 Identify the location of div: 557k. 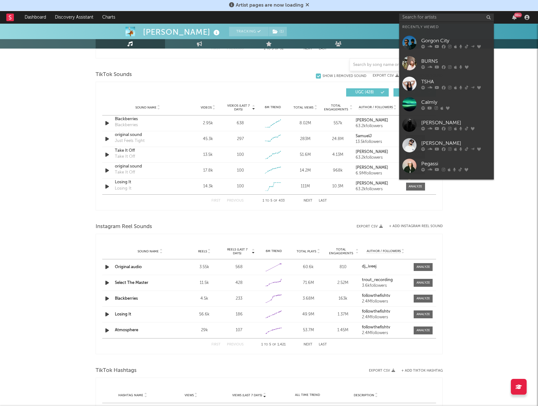
(338, 123).